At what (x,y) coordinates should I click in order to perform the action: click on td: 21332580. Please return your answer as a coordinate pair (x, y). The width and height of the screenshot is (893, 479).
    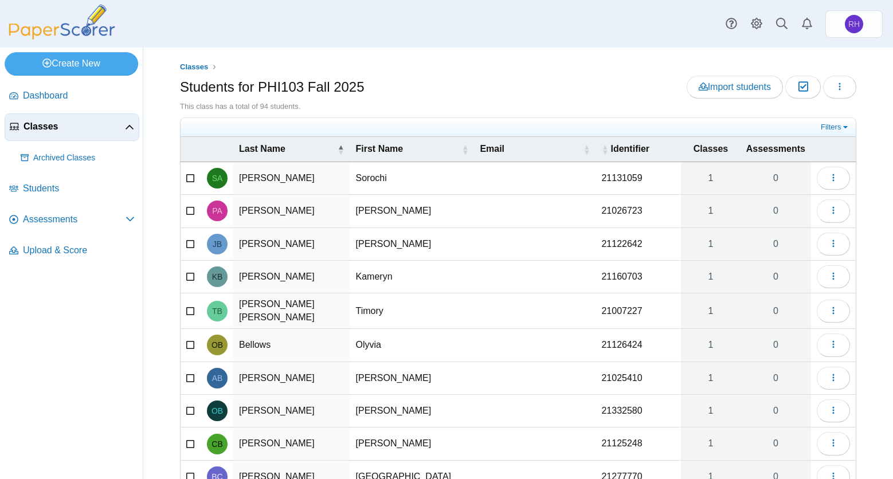
    Looking at the image, I should click on (638, 411).